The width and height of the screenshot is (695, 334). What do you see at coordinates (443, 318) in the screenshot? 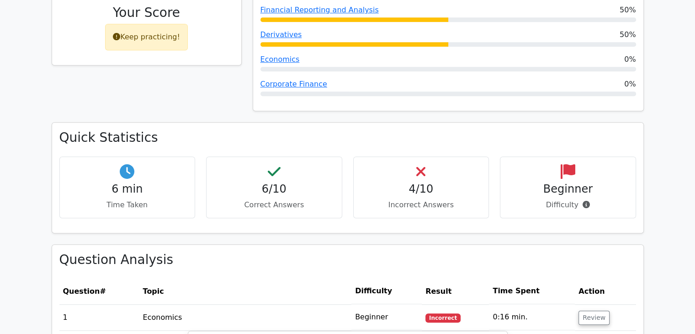
I see `span: Incorrect` at bounding box center [443, 318].